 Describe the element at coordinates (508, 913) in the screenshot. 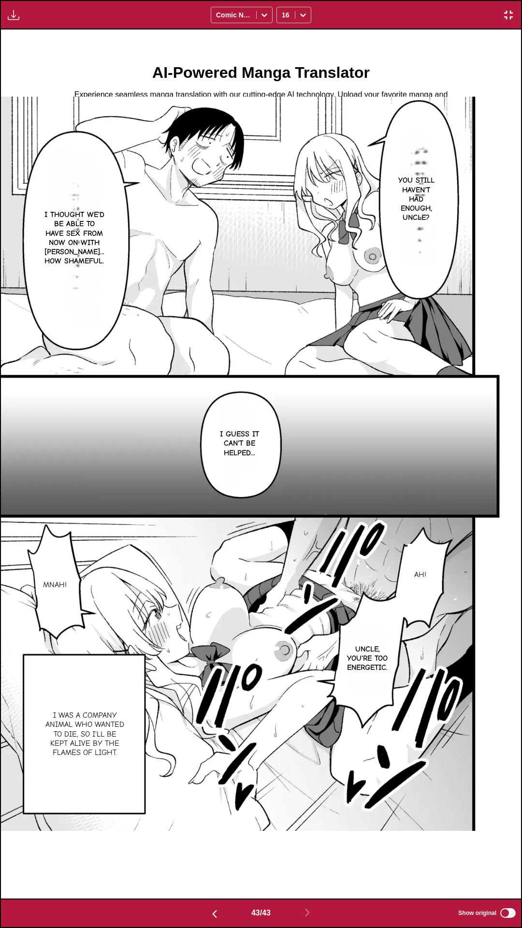

I see `input: Show original` at that location.